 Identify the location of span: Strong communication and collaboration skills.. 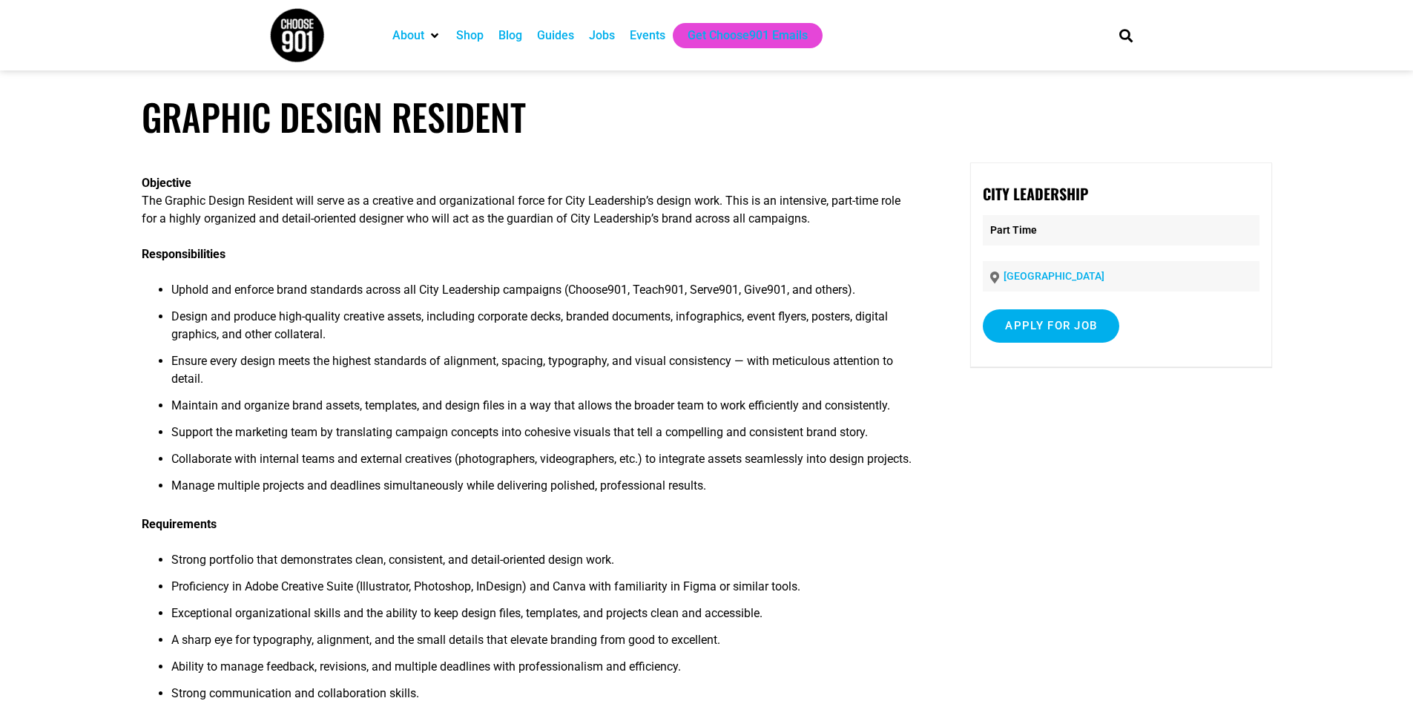
(295, 693).